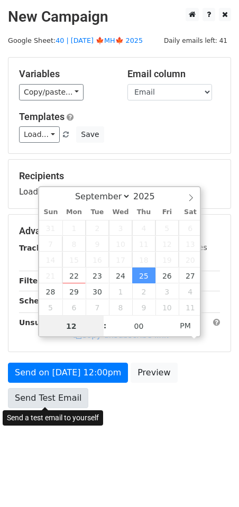 Image resolution: width=239 pixels, height=507 pixels. I want to click on span: September 5, 2025, so click(167, 228).